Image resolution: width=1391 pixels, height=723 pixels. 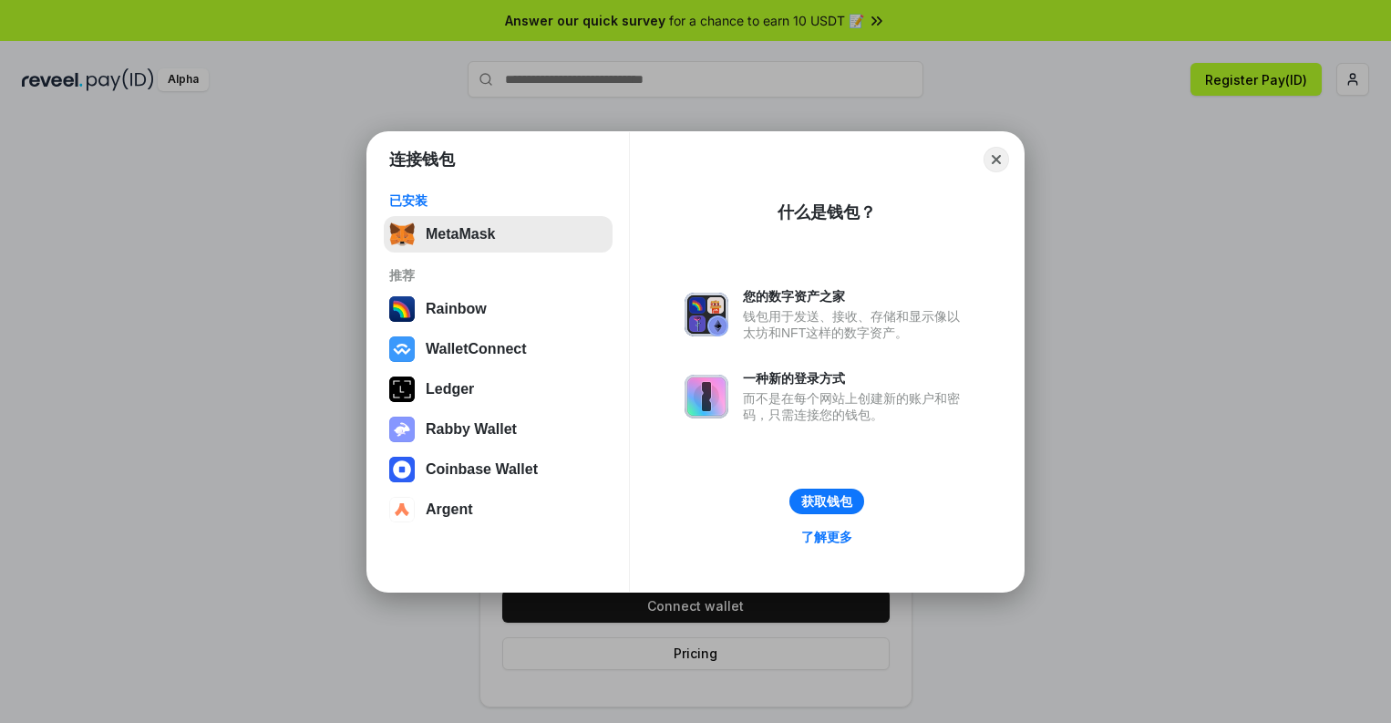 I want to click on div: Argent, so click(x=449, y=510).